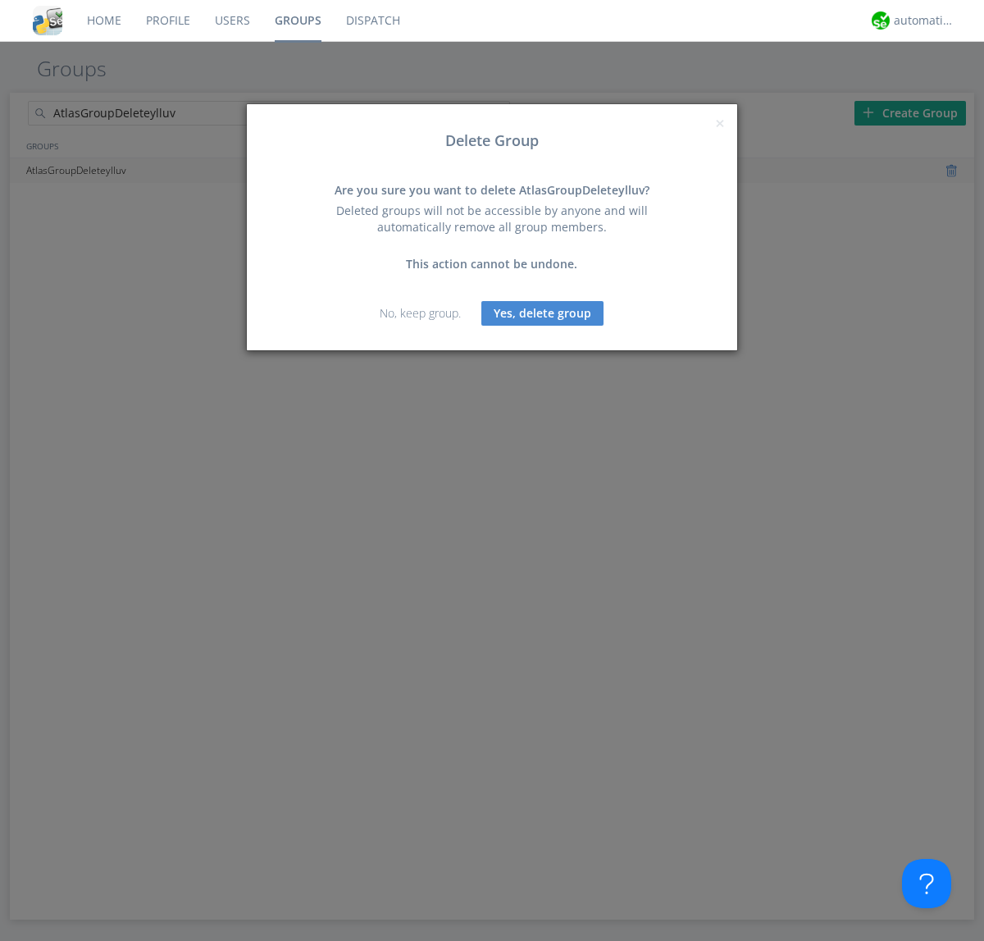  Describe the element at coordinates (492, 264) in the screenshot. I see `div: This action cannot be undone.` at that location.